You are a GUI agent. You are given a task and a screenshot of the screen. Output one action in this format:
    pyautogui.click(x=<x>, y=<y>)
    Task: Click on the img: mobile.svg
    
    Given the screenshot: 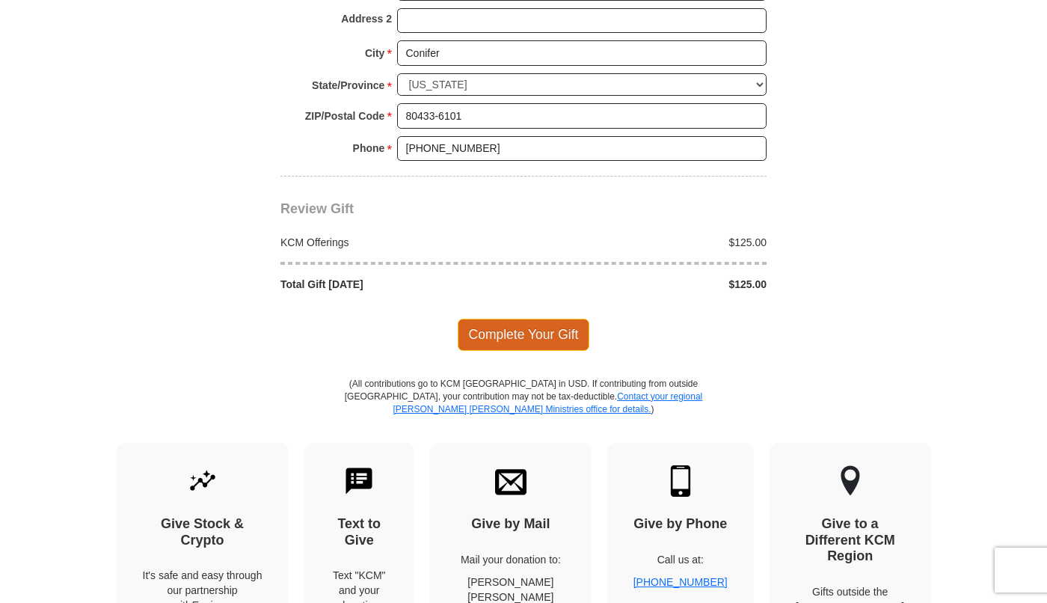 What is the action you would take?
    pyautogui.click(x=681, y=481)
    